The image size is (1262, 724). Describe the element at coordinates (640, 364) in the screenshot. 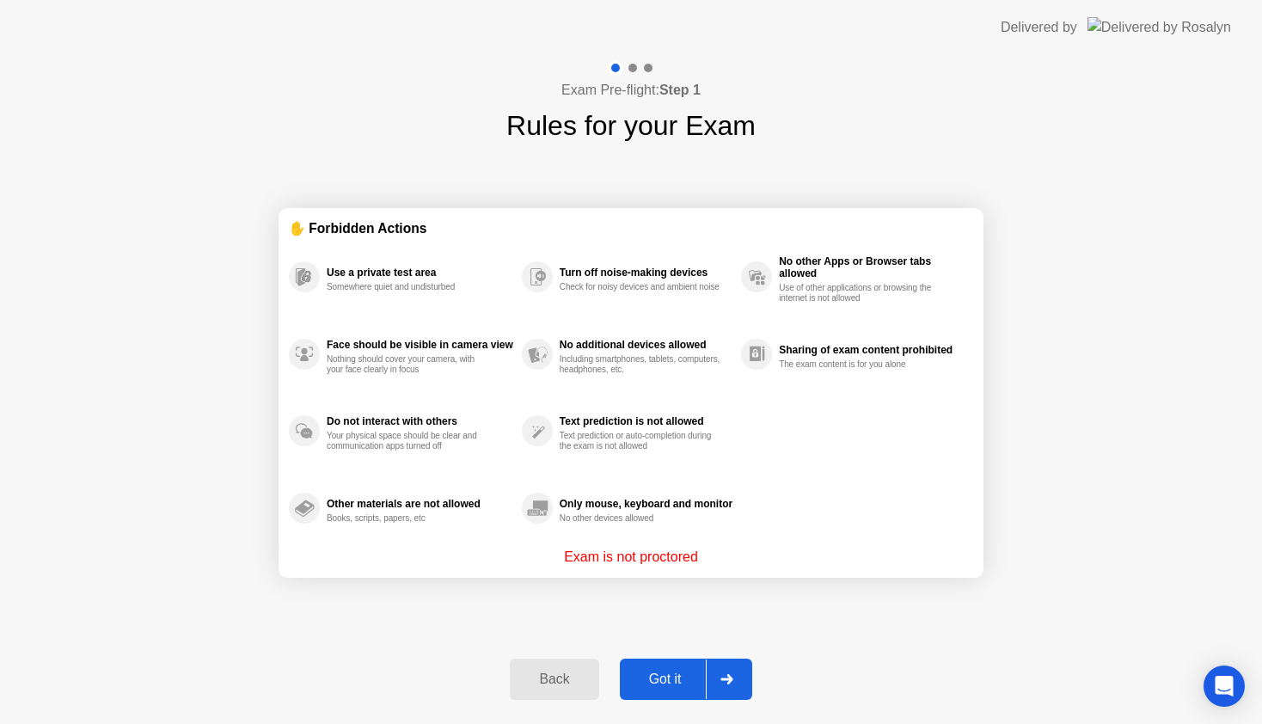

I see `div: Including smartphones, tablets, computers, headphones, etc.` at that location.